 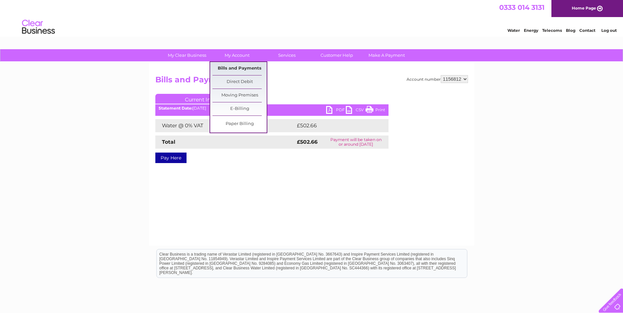 What do you see at coordinates (587, 30) in the screenshot?
I see `a: Contact` at bounding box center [587, 30].